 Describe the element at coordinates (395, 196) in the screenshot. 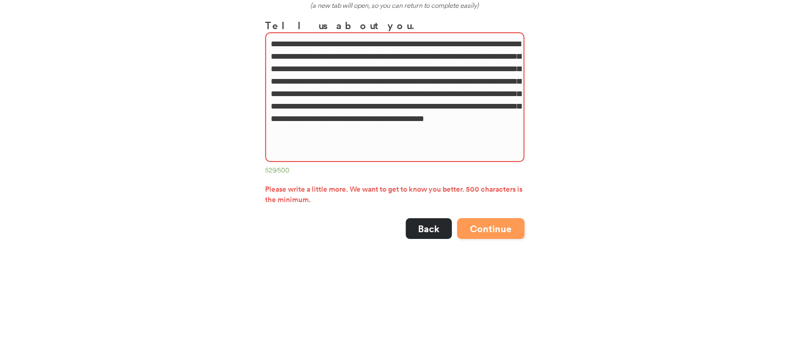

I see `div: Please write a little more. We want to get to know you better. 500 characters is the minimum.` at that location.